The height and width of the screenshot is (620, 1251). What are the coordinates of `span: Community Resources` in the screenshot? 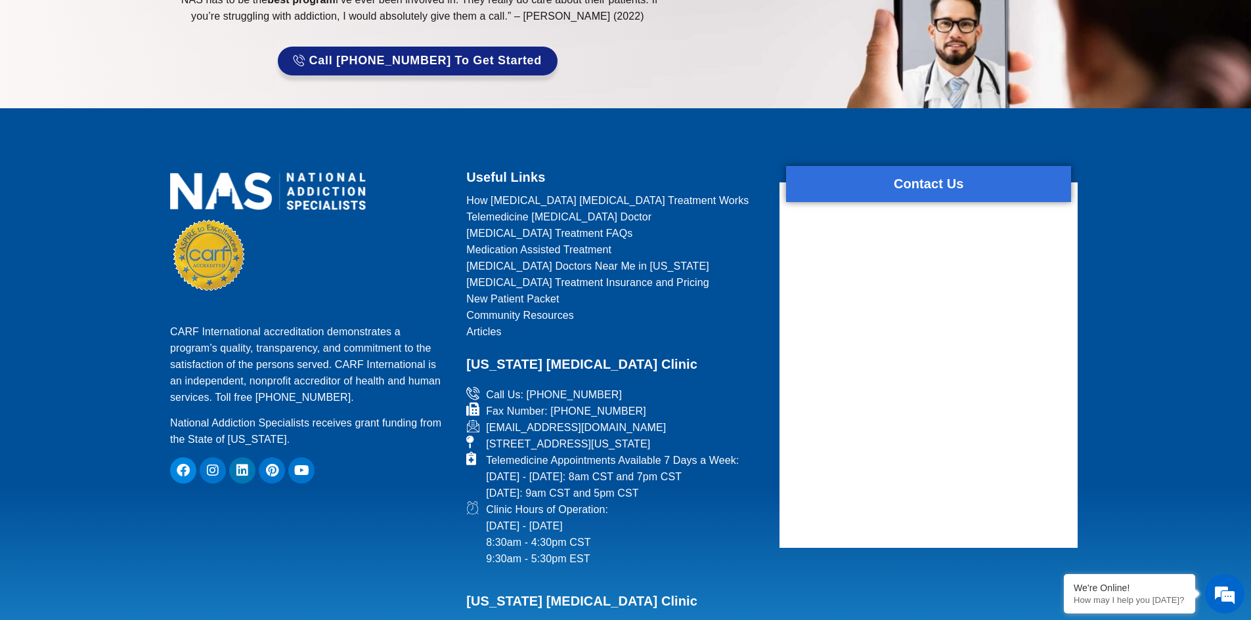 It's located at (520, 315).